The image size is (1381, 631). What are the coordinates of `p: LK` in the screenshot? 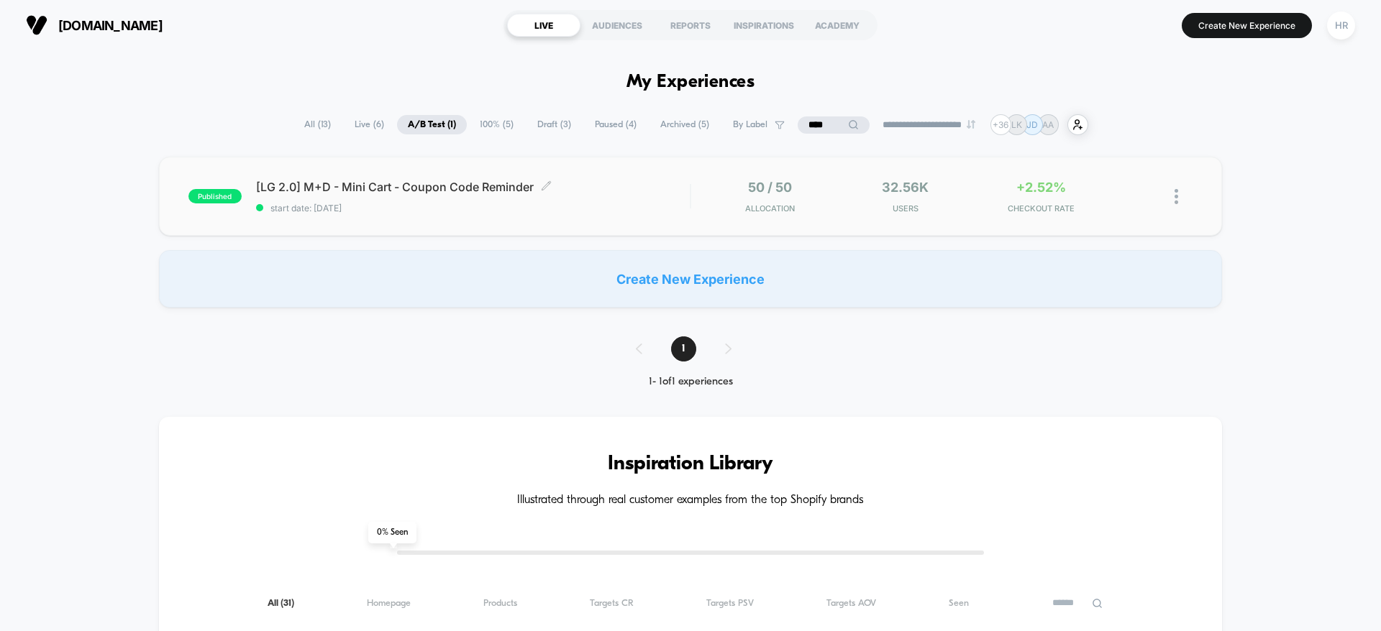 It's located at (1016, 124).